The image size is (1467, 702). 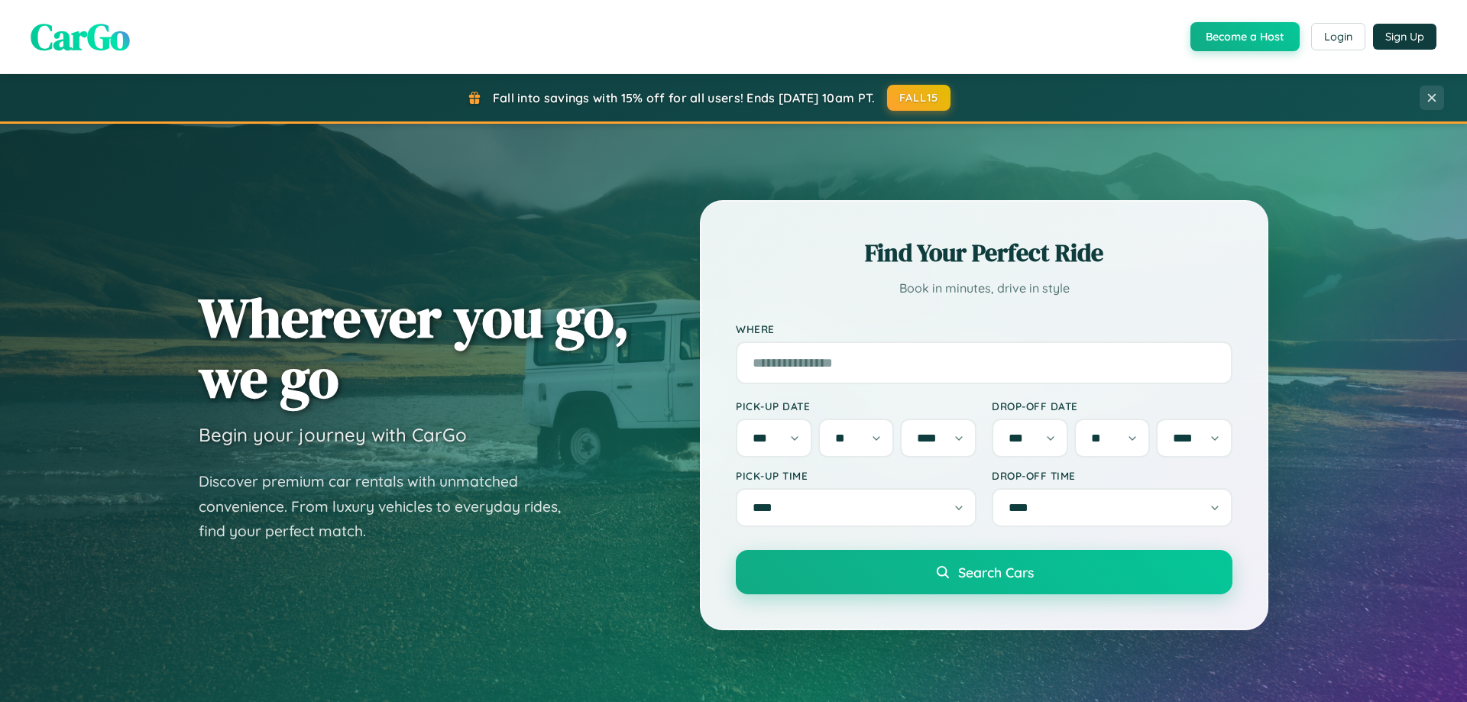 What do you see at coordinates (1338, 37) in the screenshot?
I see `button: Login` at bounding box center [1338, 37].